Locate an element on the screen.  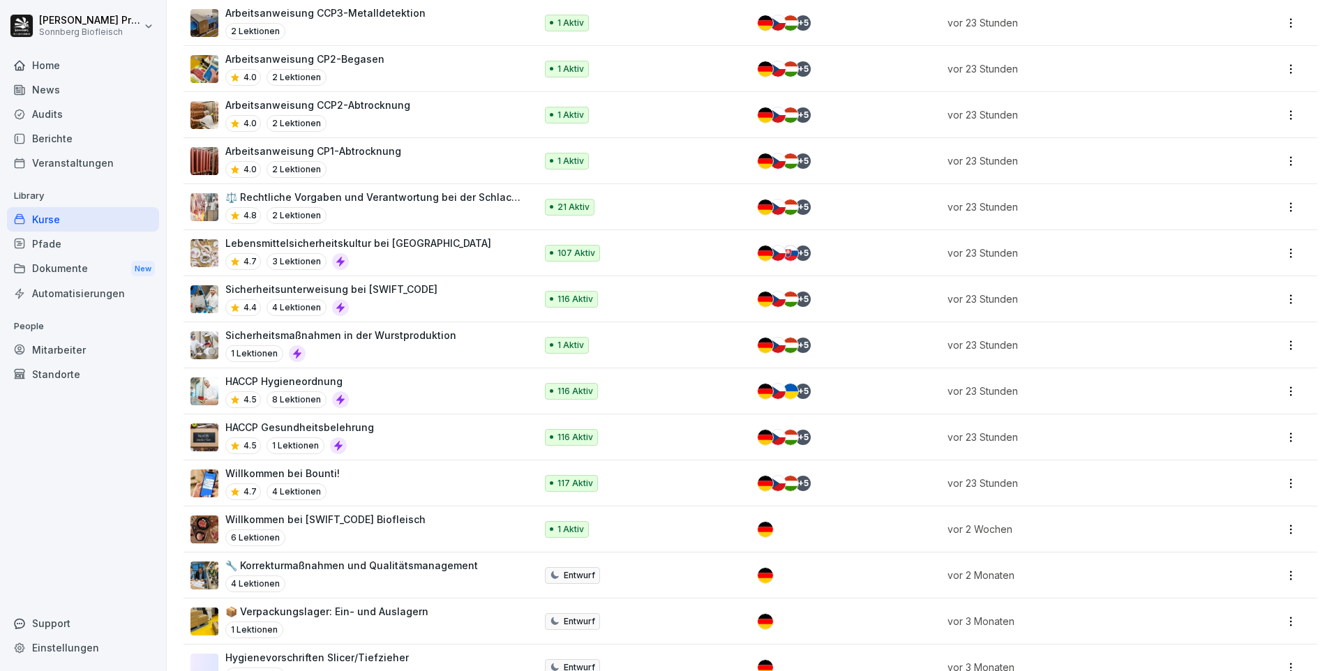
img: bvgi5s23nmzwngfih7cf5uu4.png is located at coordinates (204, 299).